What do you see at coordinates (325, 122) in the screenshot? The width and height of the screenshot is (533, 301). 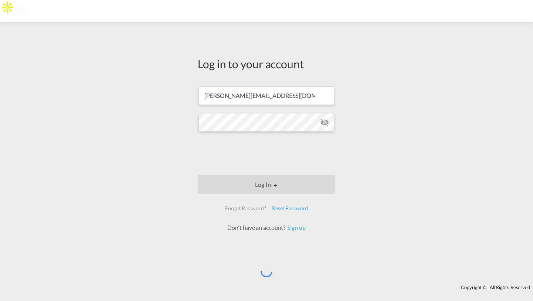 I see `md-icon: icon-eye-off` at bounding box center [325, 122].